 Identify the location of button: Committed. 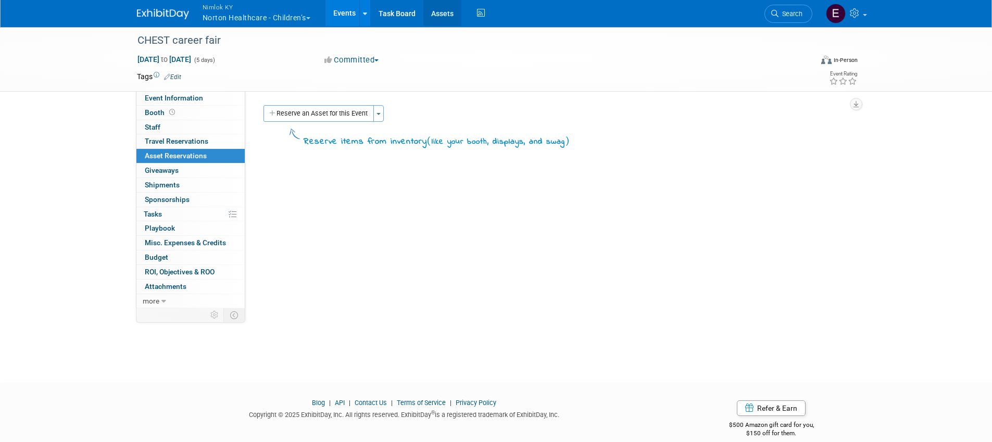
(351, 60).